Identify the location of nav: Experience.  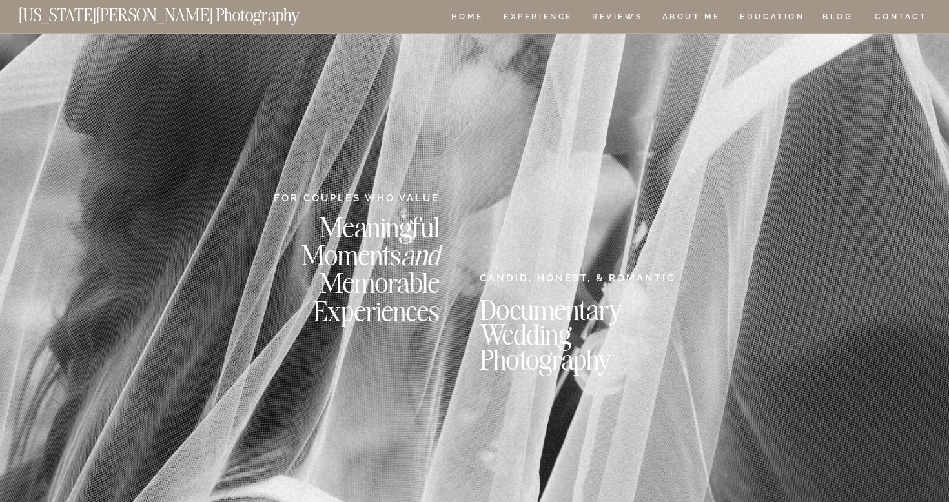
(537, 18).